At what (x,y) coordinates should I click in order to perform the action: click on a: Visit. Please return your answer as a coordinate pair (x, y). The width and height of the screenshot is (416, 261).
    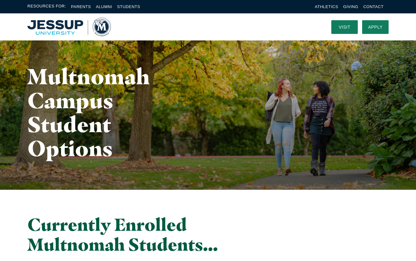
    Looking at the image, I should click on (344, 27).